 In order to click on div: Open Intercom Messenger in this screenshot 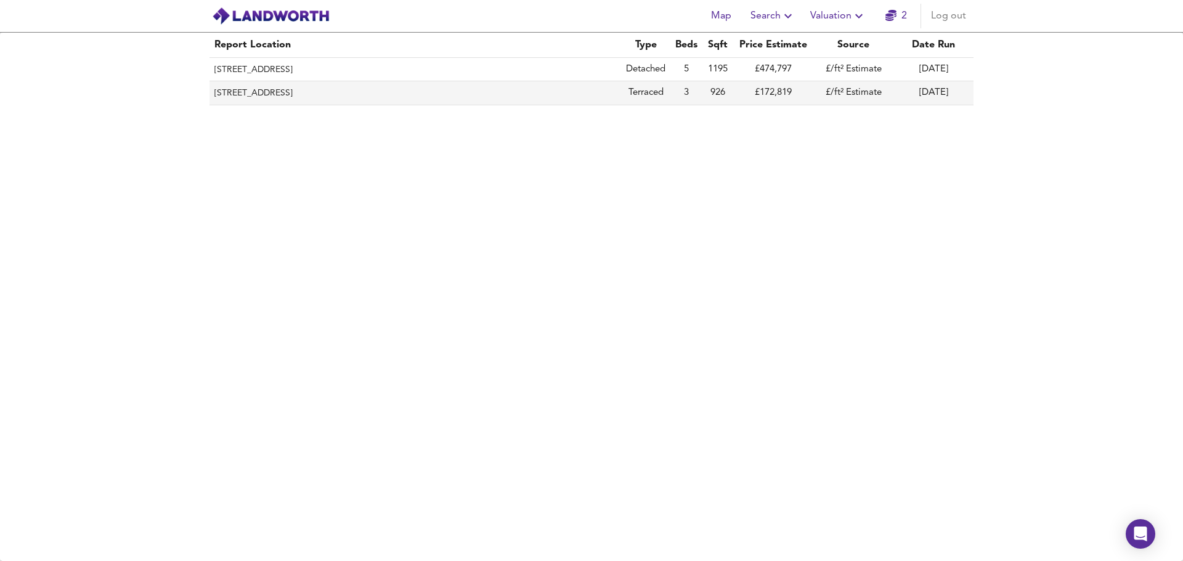, I will do `click(1141, 534)`.